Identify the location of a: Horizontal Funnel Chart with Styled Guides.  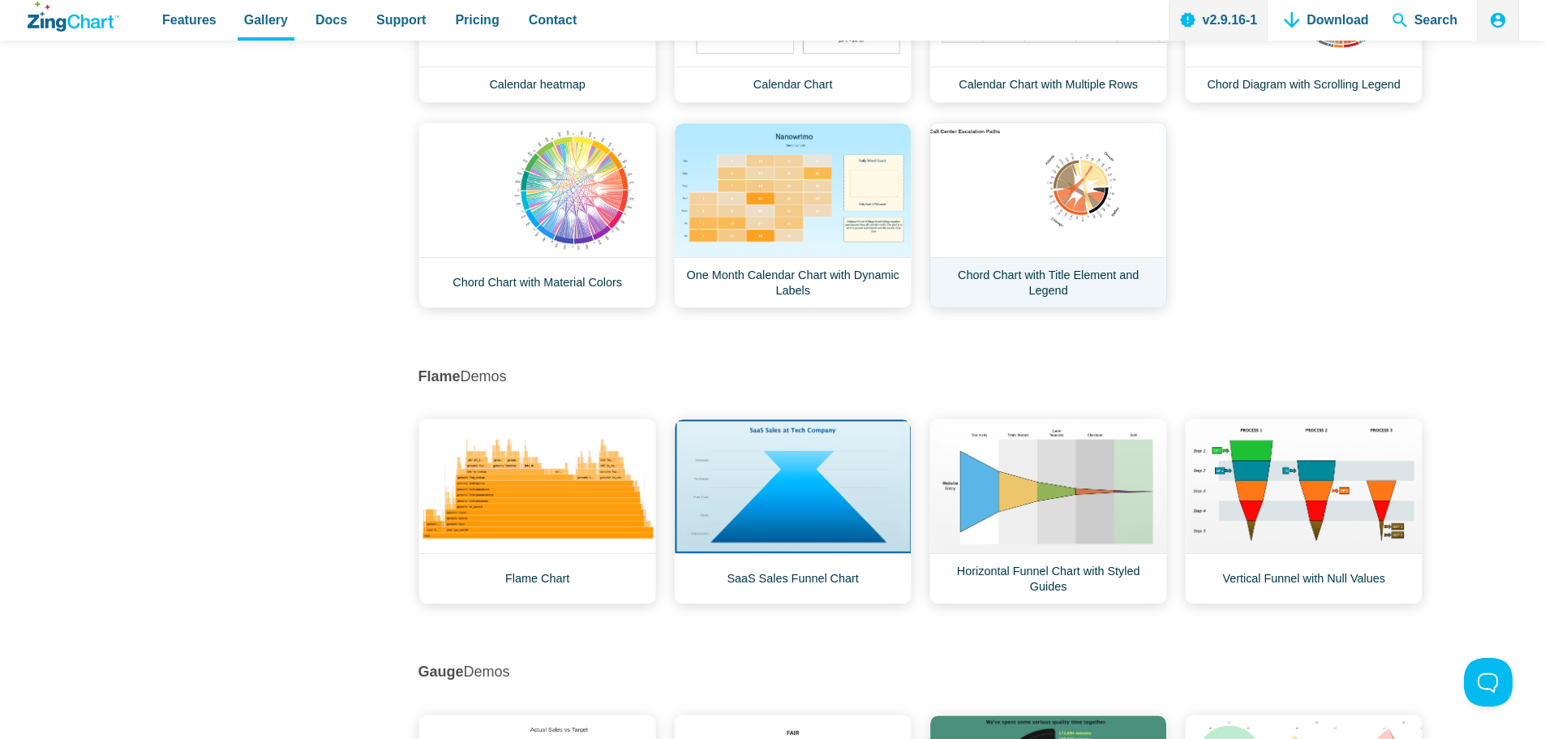
(1048, 511).